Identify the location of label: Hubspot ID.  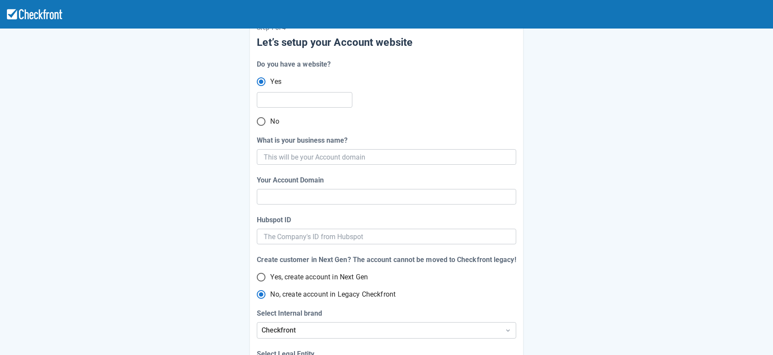
(276, 220).